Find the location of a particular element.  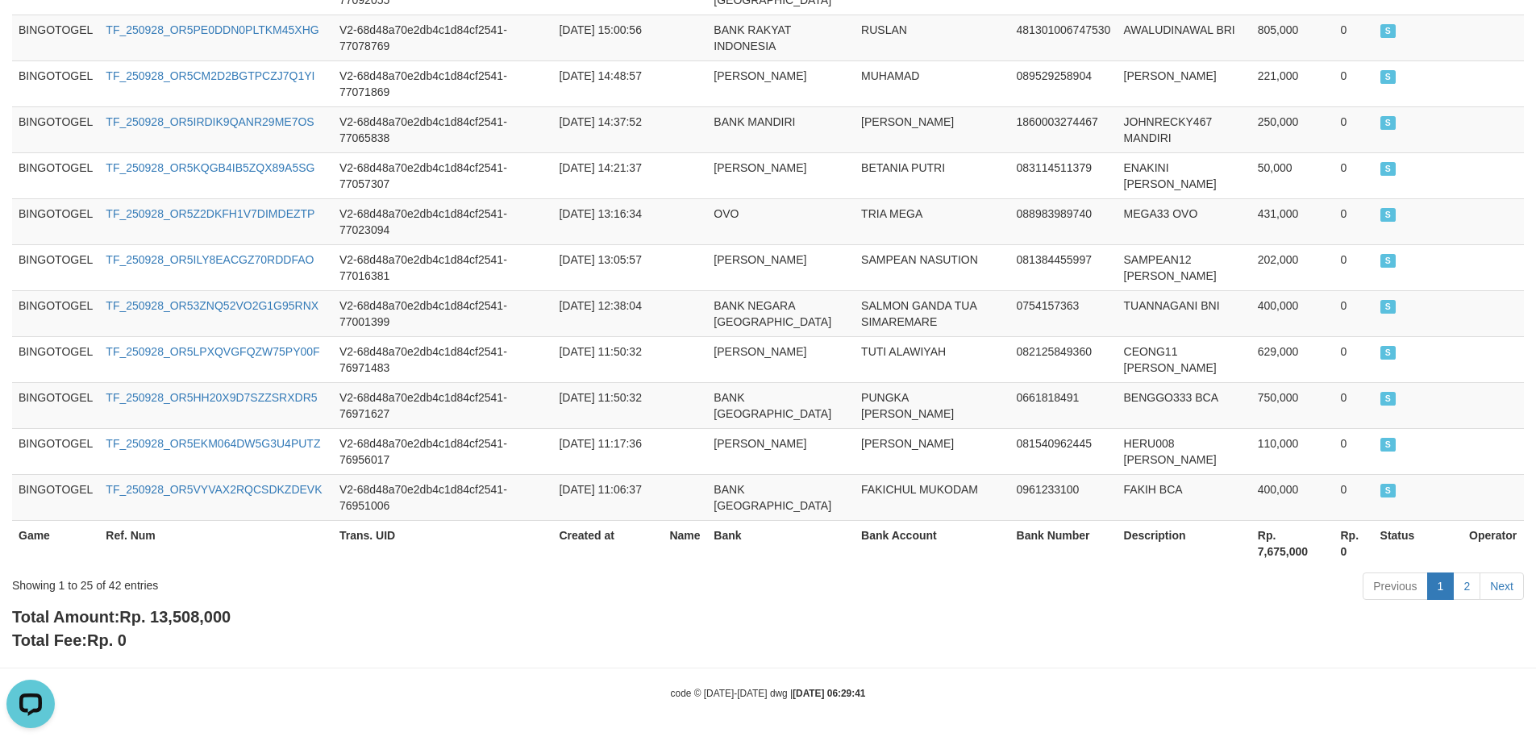

span: Rp. 0 is located at coordinates (106, 640).